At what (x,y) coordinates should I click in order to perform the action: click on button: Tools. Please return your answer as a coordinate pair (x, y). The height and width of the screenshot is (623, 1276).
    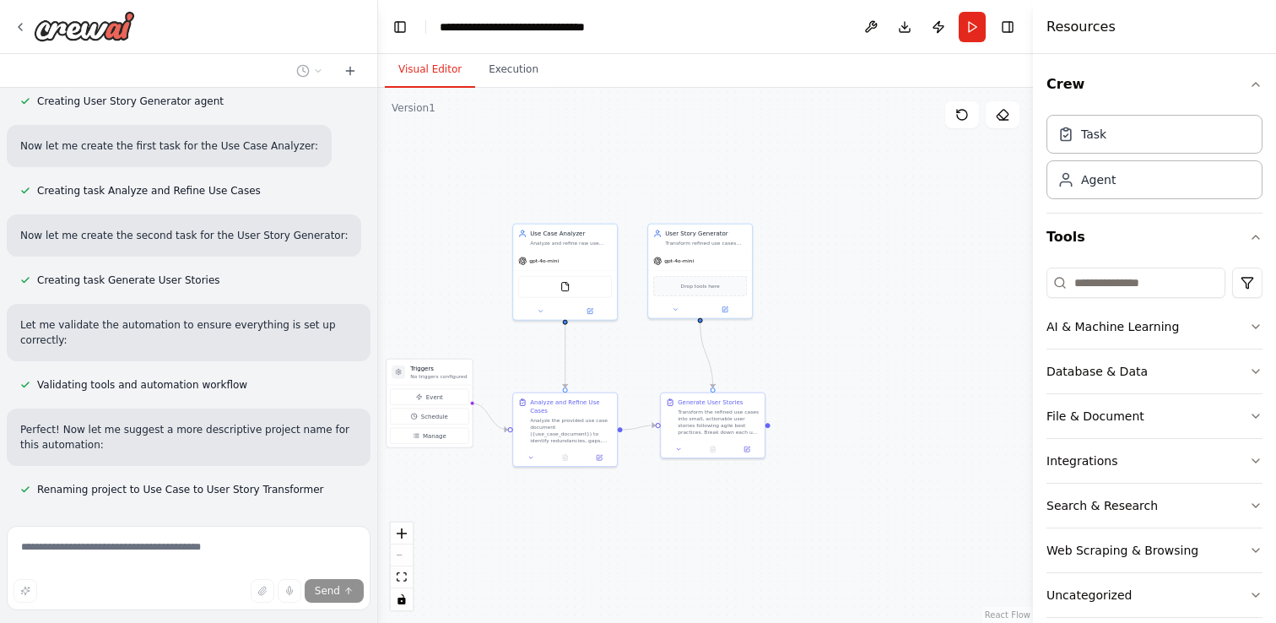
    Looking at the image, I should click on (1155, 237).